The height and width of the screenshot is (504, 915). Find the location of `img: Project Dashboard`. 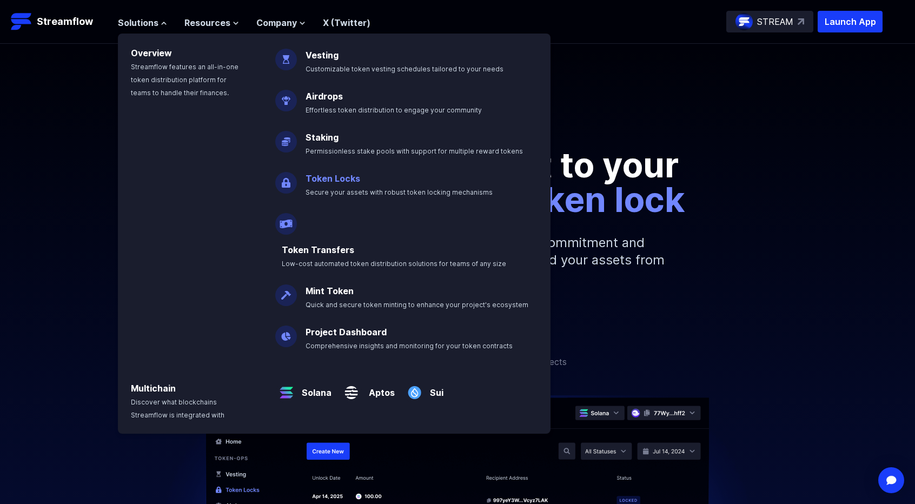

img: Project Dashboard is located at coordinates (286, 332).